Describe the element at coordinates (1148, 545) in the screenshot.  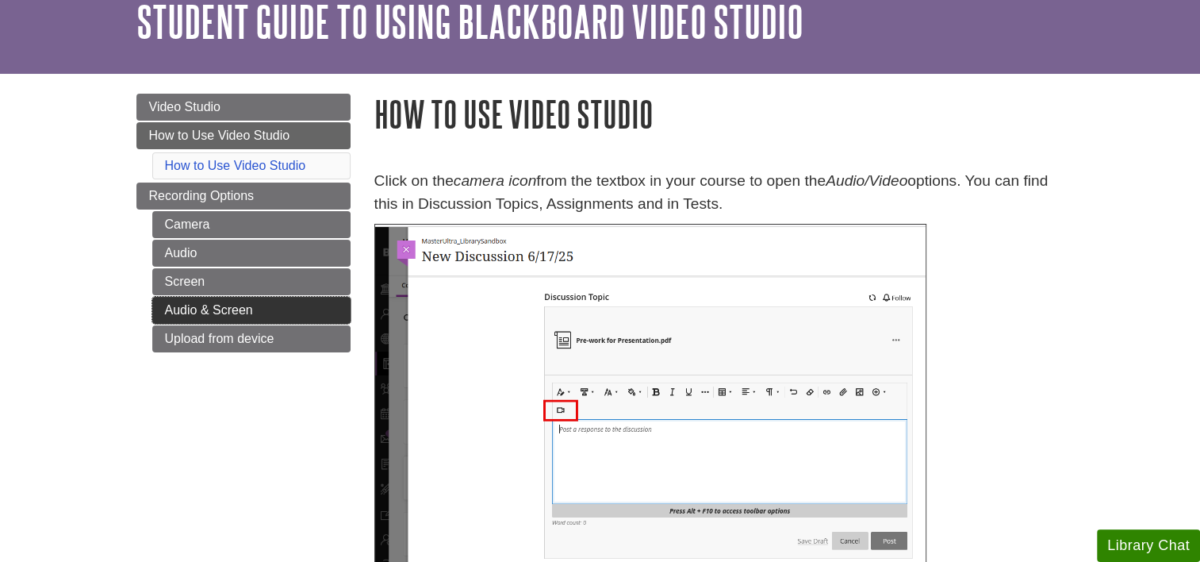
I see `button: Library Chat` at that location.